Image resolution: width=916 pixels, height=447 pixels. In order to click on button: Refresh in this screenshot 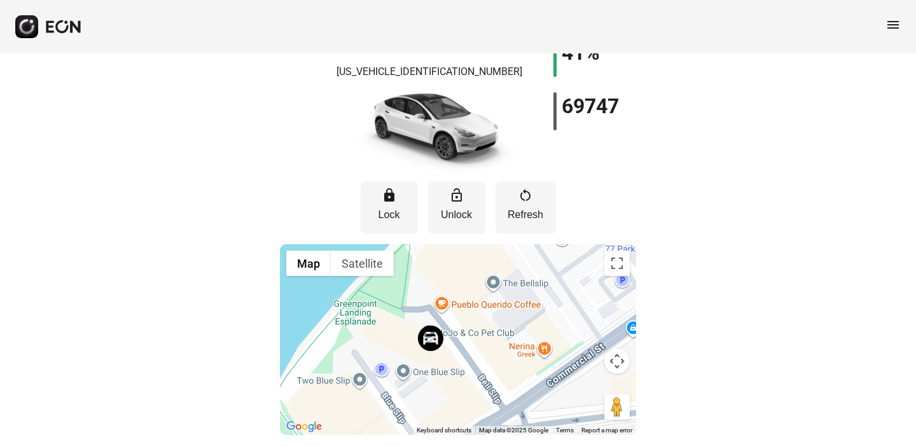, I will do `click(525, 207)`.